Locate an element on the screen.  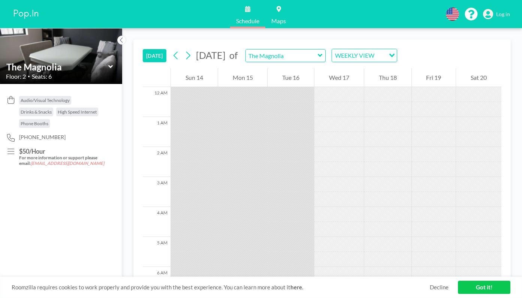
div: Sun 14 is located at coordinates (194, 78).